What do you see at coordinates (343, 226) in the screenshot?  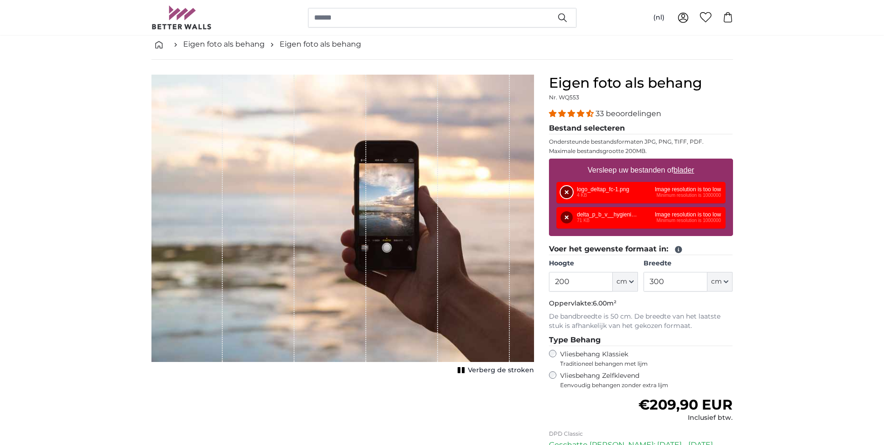 I see `div: 1 of 1` at bounding box center [343, 226].